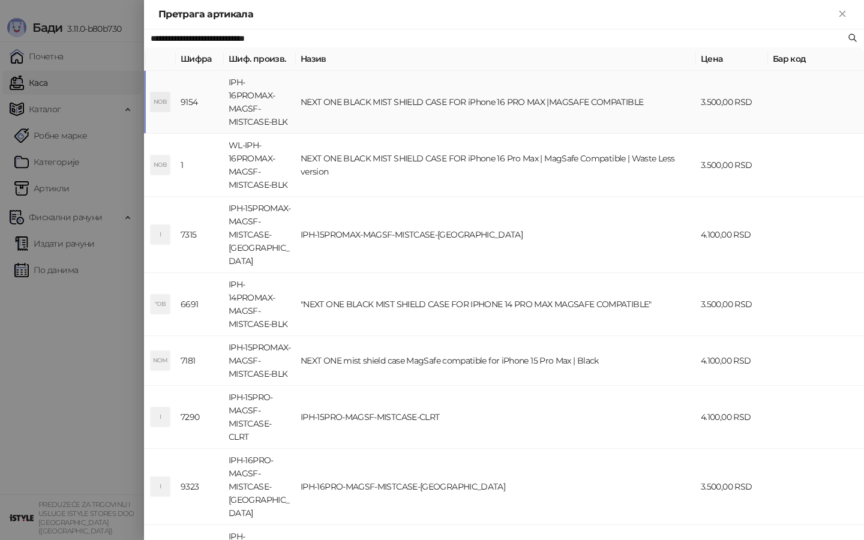  Describe the element at coordinates (816, 59) in the screenshot. I see `th: Бар код` at that location.